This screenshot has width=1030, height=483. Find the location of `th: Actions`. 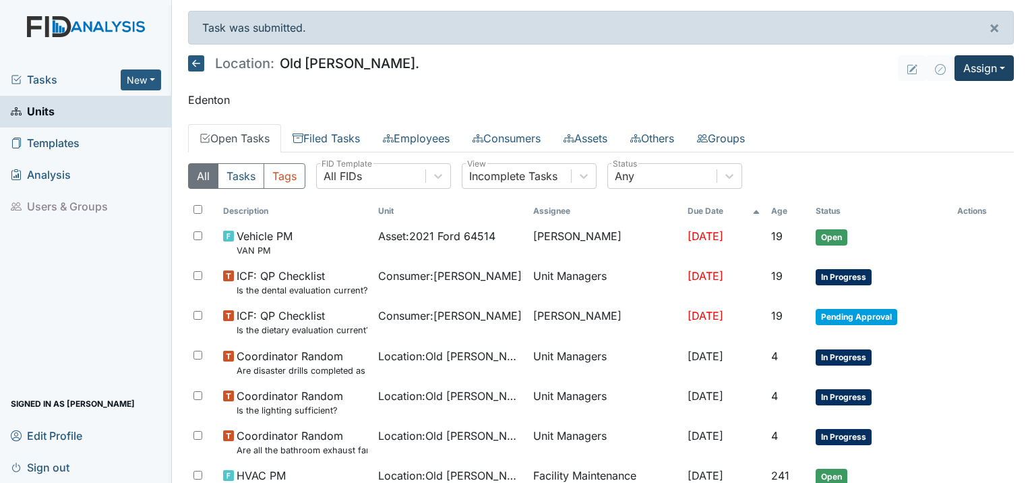

th: Actions is located at coordinates (983, 211).